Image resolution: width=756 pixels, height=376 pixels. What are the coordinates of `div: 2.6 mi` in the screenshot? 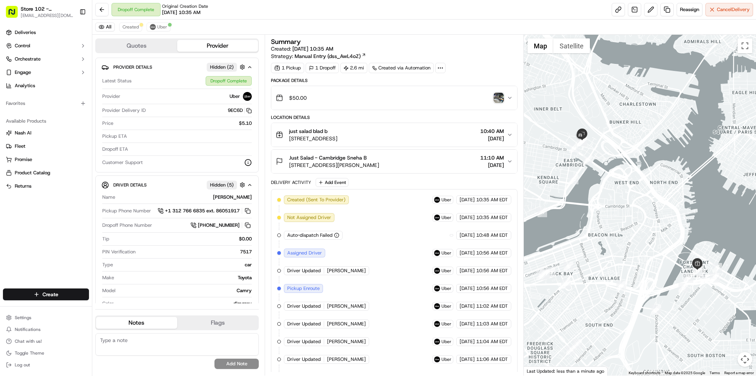 It's located at (354, 68).